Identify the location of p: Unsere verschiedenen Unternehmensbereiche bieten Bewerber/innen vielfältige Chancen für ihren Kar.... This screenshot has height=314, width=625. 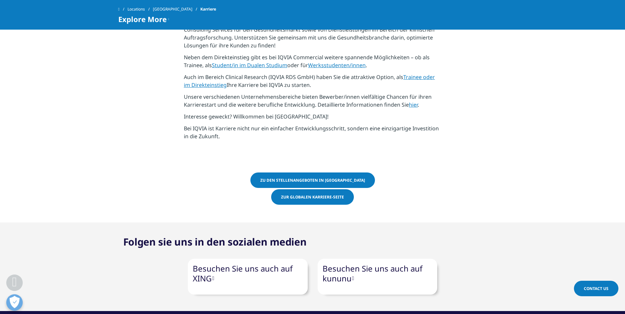
(312, 103).